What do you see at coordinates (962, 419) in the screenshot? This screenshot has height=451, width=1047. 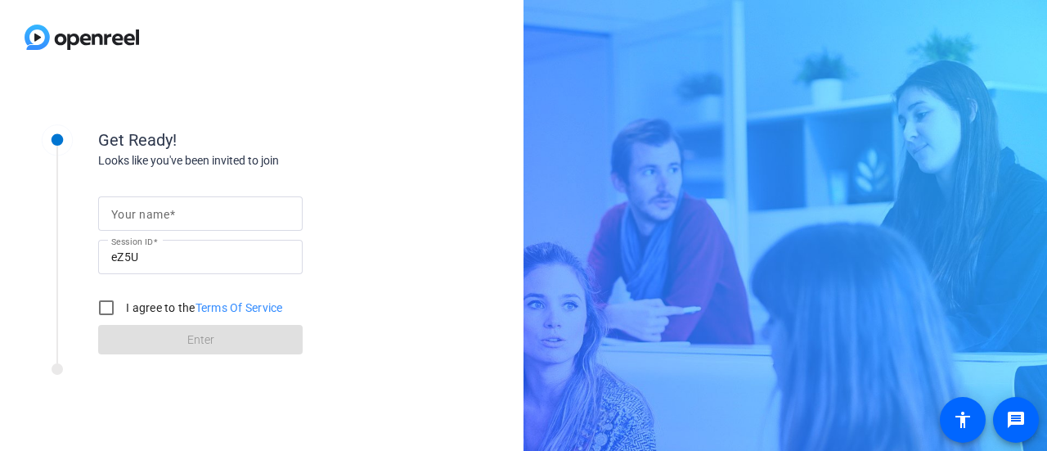 I see `mat-icon: accessibility` at bounding box center [962, 419].